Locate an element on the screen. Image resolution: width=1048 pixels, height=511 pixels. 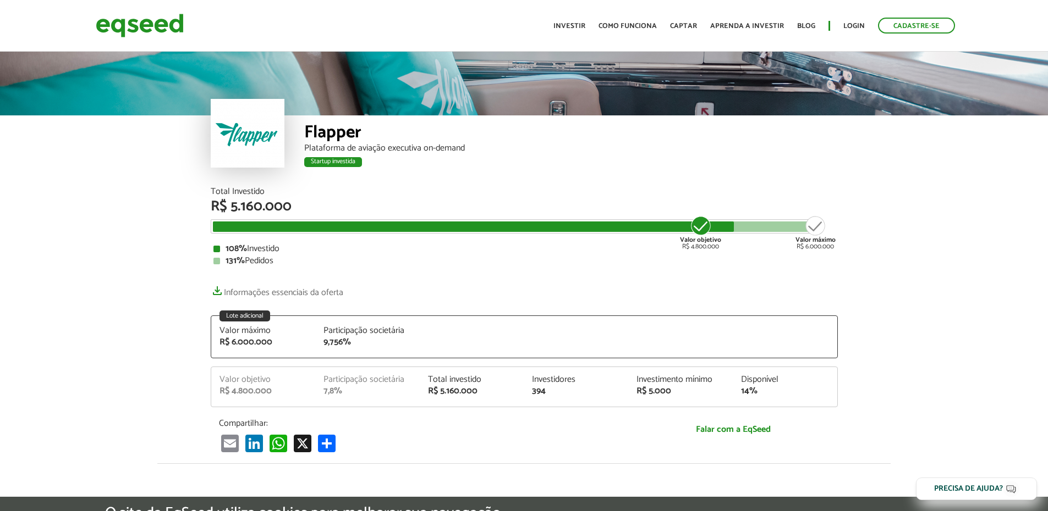
a: WhatsApp is located at coordinates (278, 443).